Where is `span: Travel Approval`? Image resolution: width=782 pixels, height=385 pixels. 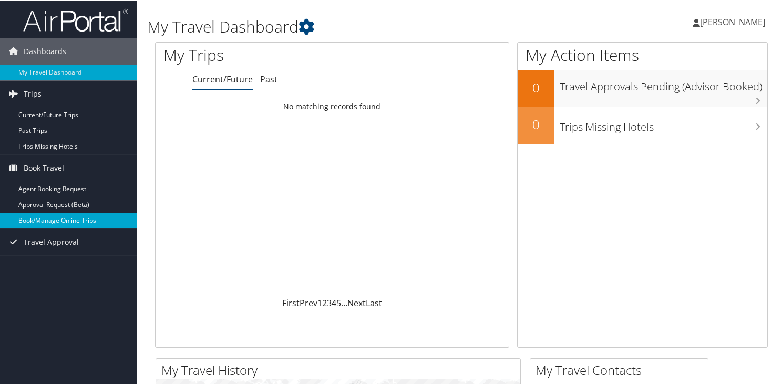
span: Travel Approval is located at coordinates (51, 241).